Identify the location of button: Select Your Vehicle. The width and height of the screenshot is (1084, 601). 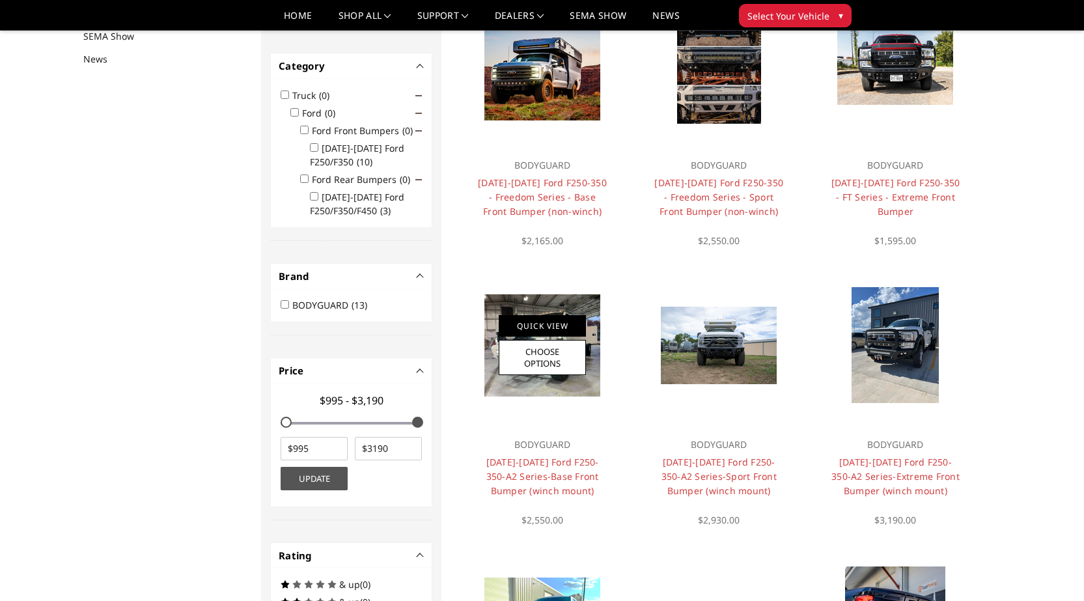
(795, 16).